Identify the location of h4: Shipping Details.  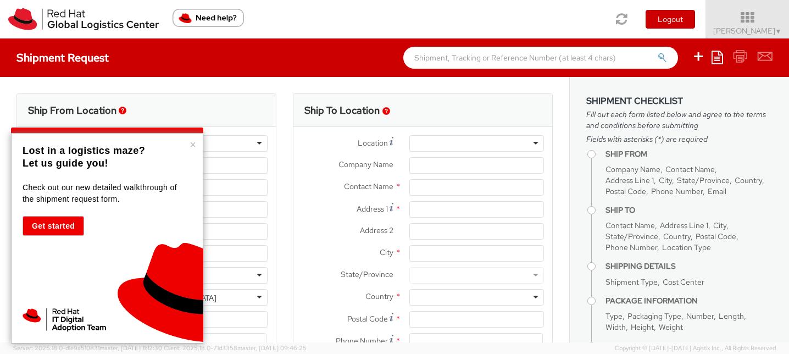
(689, 266).